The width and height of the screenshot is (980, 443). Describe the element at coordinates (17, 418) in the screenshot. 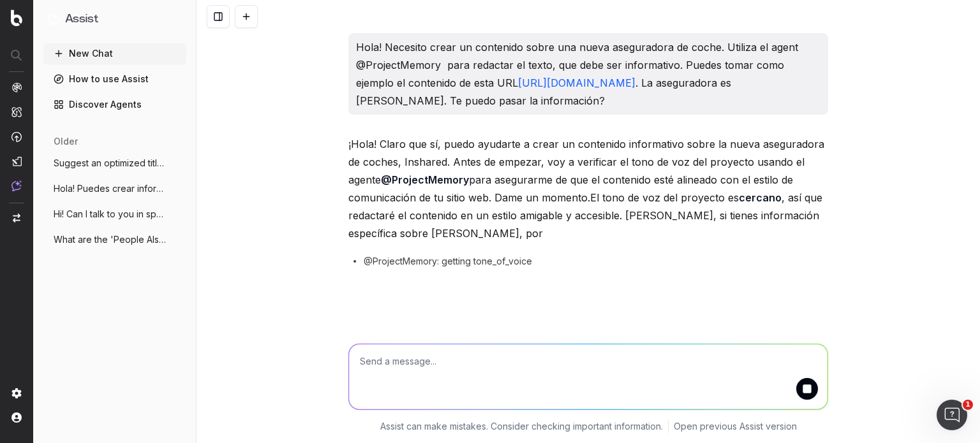

I see `img: My account` at that location.